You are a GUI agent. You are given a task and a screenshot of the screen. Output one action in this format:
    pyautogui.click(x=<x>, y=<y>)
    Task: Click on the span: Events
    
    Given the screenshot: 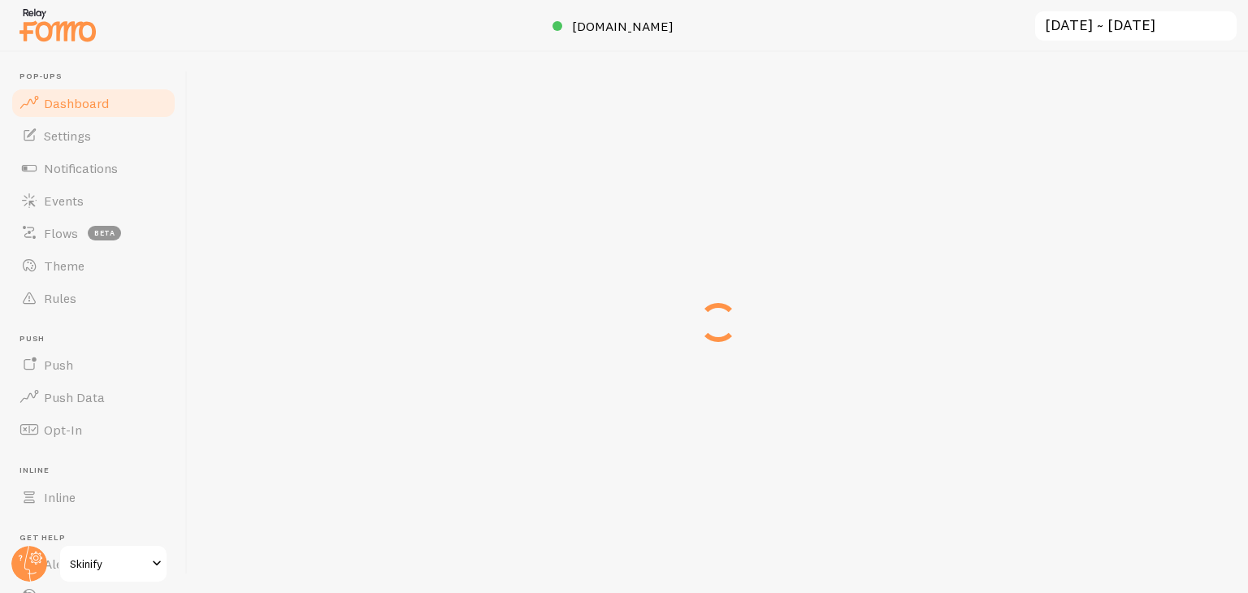 What is the action you would take?
    pyautogui.click(x=63, y=201)
    